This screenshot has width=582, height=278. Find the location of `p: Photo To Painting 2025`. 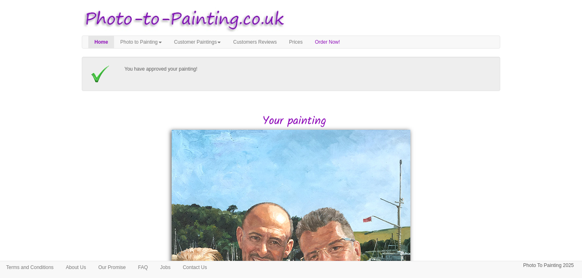

p: Photo To Painting 2025 is located at coordinates (548, 265).